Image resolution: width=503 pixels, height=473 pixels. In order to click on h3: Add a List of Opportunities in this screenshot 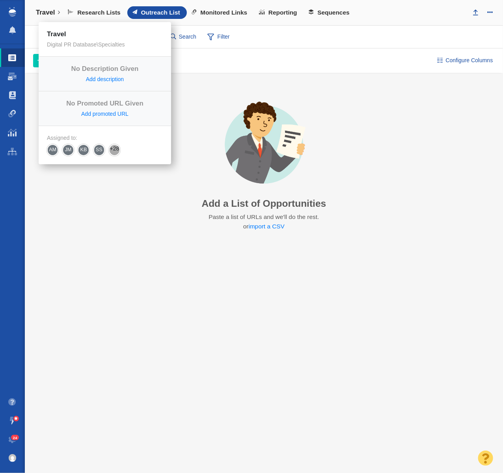, I will do `click(264, 203)`.